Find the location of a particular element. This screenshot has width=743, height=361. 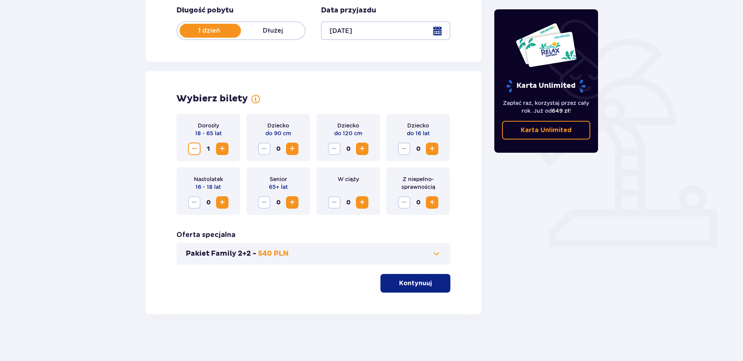

img: Dwie karty całoroczne do Suntago z napisem 'UNLIMITED RELAX', na białym tle z tropikalnymi liśćmi... is located at coordinates (546, 45).